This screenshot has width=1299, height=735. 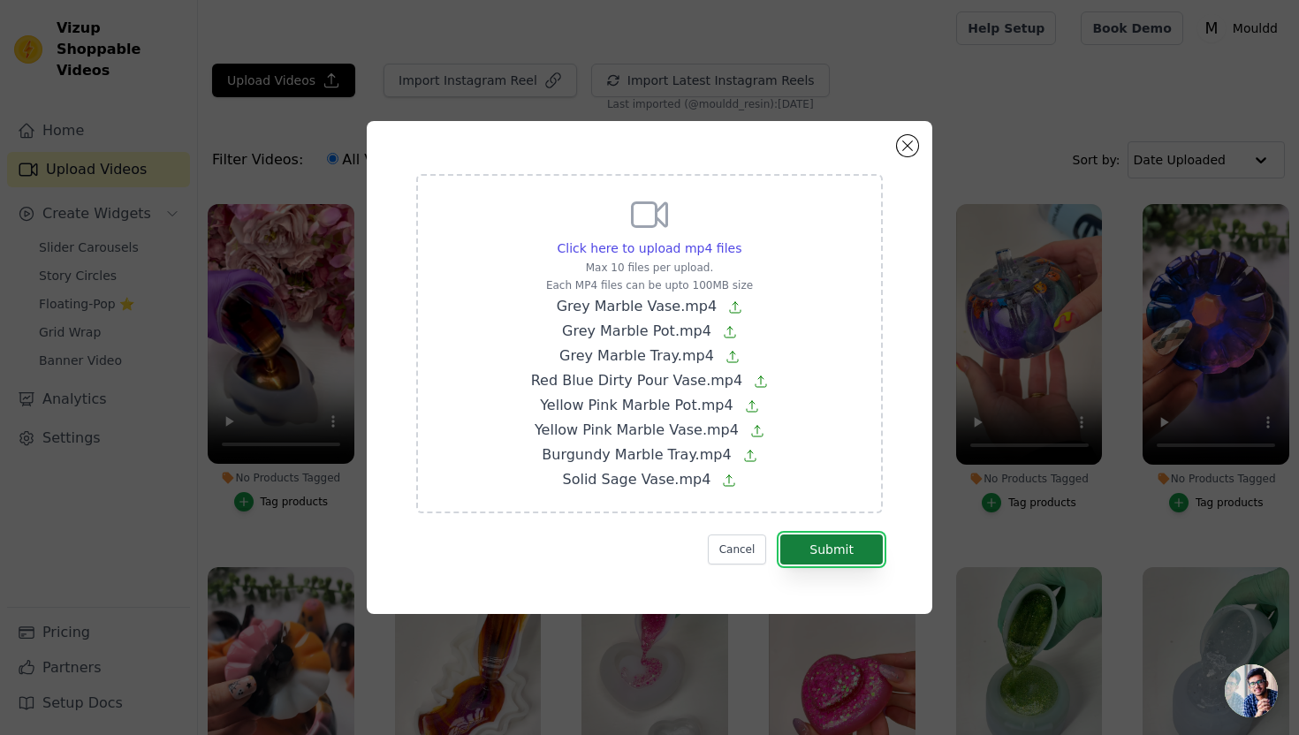 I want to click on span: Grey Marble Vase.mp4, so click(x=636, y=306).